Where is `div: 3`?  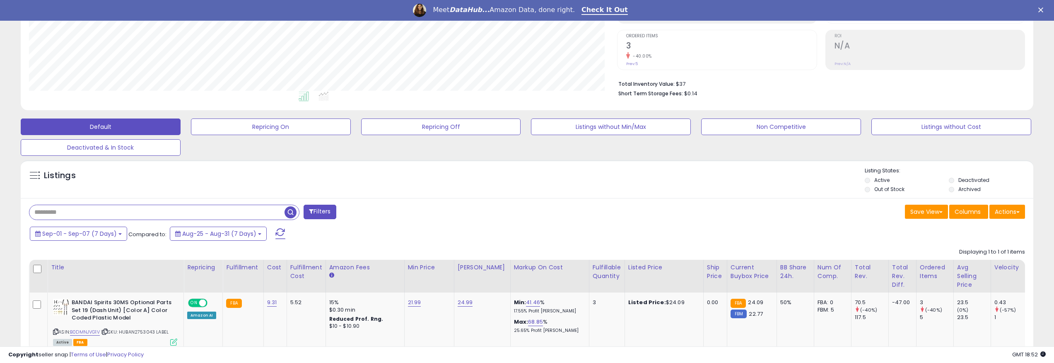 div: 3 is located at coordinates (936, 302).